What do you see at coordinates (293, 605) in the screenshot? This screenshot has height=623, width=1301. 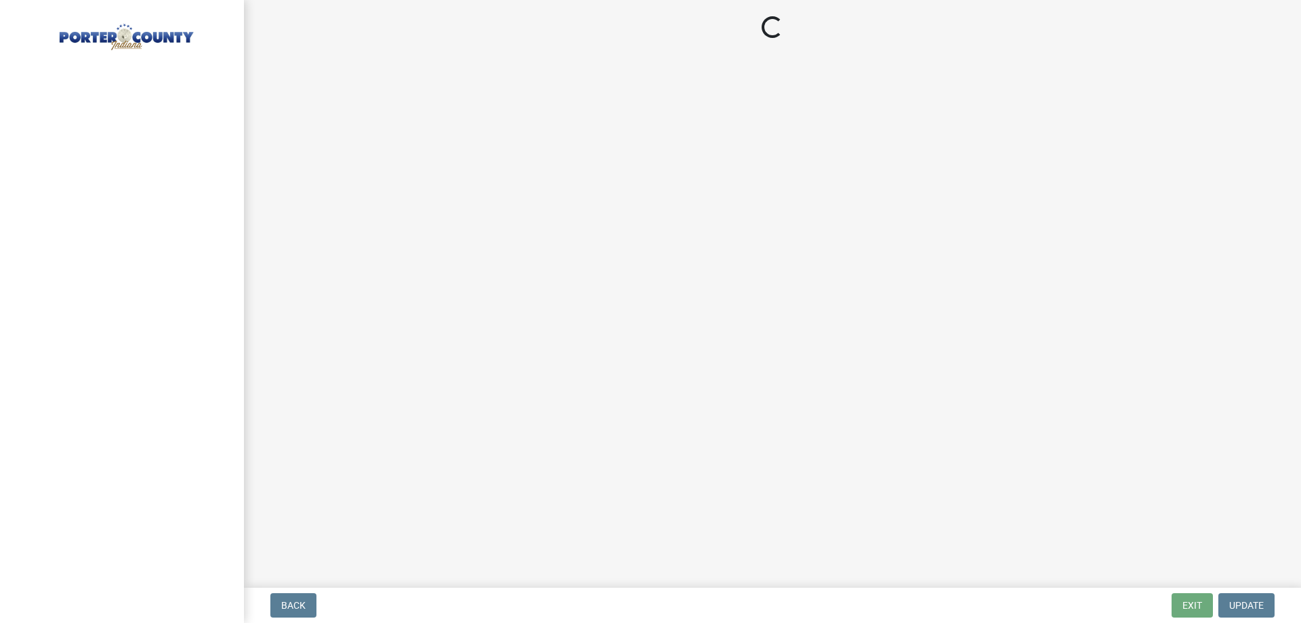 I see `button: Back` at bounding box center [293, 605].